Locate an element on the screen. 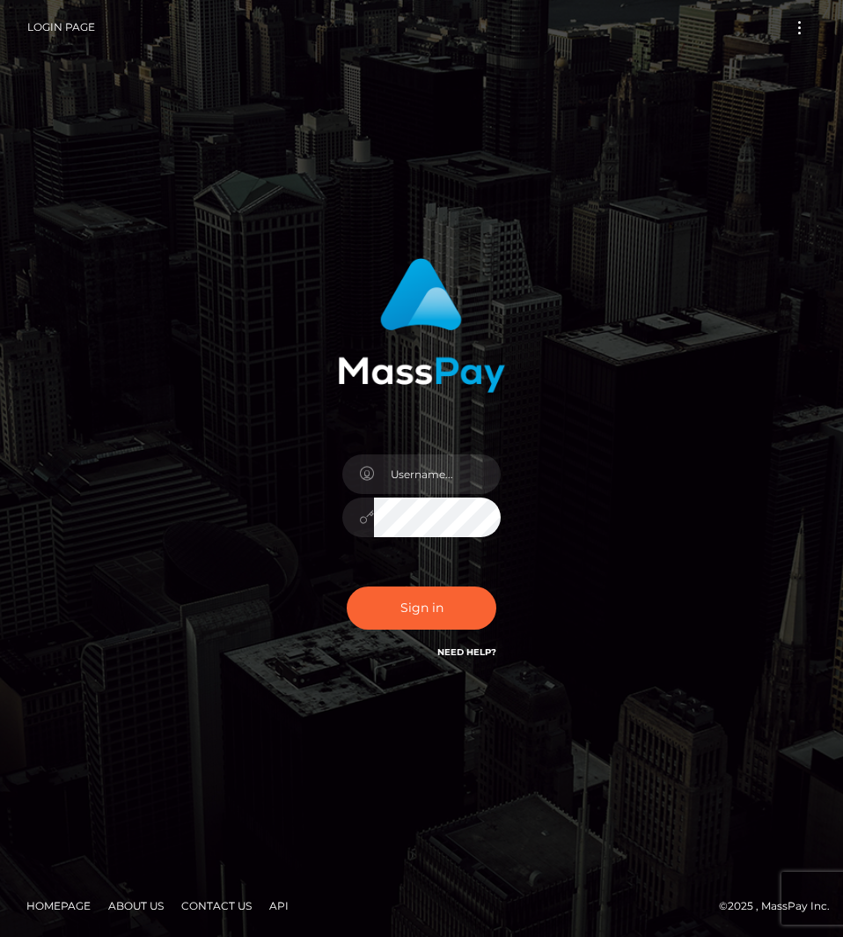  a: Need Help? is located at coordinates (467, 651).